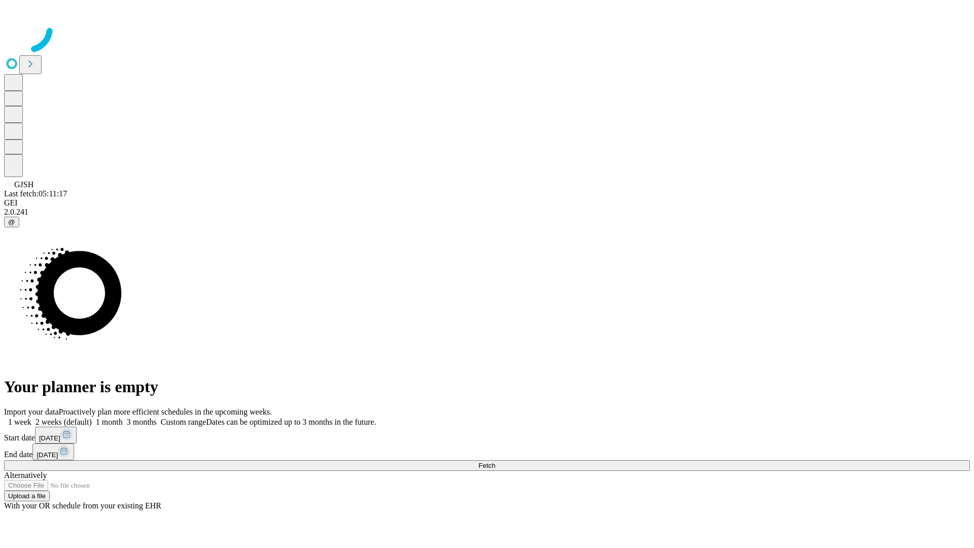 Image resolution: width=974 pixels, height=548 pixels. What do you see at coordinates (36, 193) in the screenshot?
I see `span: Last fetch: 05:11:17` at bounding box center [36, 193].